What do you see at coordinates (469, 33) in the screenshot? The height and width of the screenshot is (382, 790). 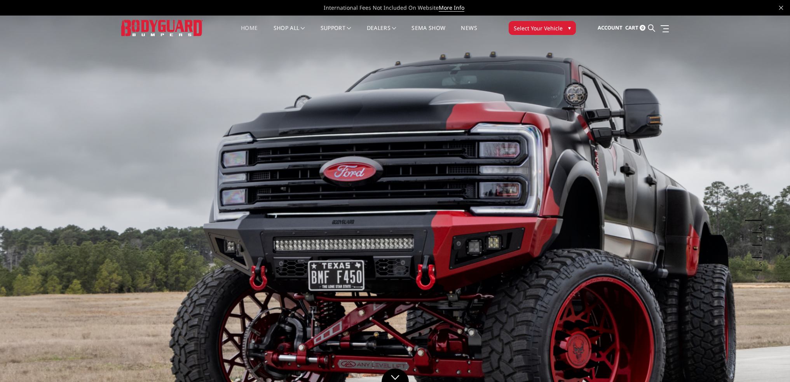 I see `a: News` at bounding box center [469, 33].